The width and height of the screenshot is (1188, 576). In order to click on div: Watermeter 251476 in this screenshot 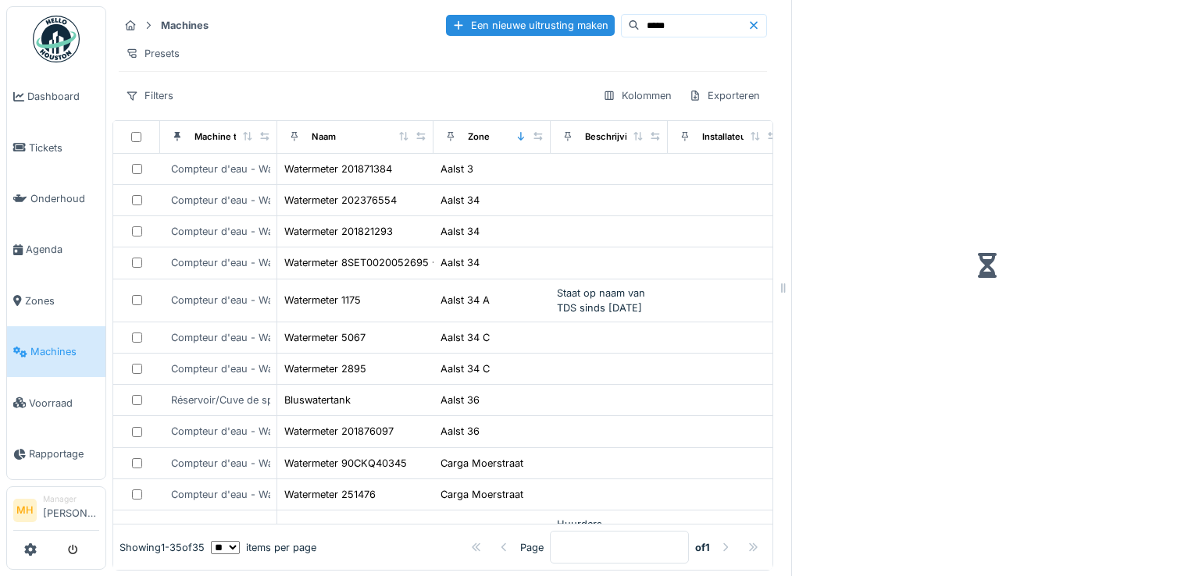, I will do `click(330, 494)`.